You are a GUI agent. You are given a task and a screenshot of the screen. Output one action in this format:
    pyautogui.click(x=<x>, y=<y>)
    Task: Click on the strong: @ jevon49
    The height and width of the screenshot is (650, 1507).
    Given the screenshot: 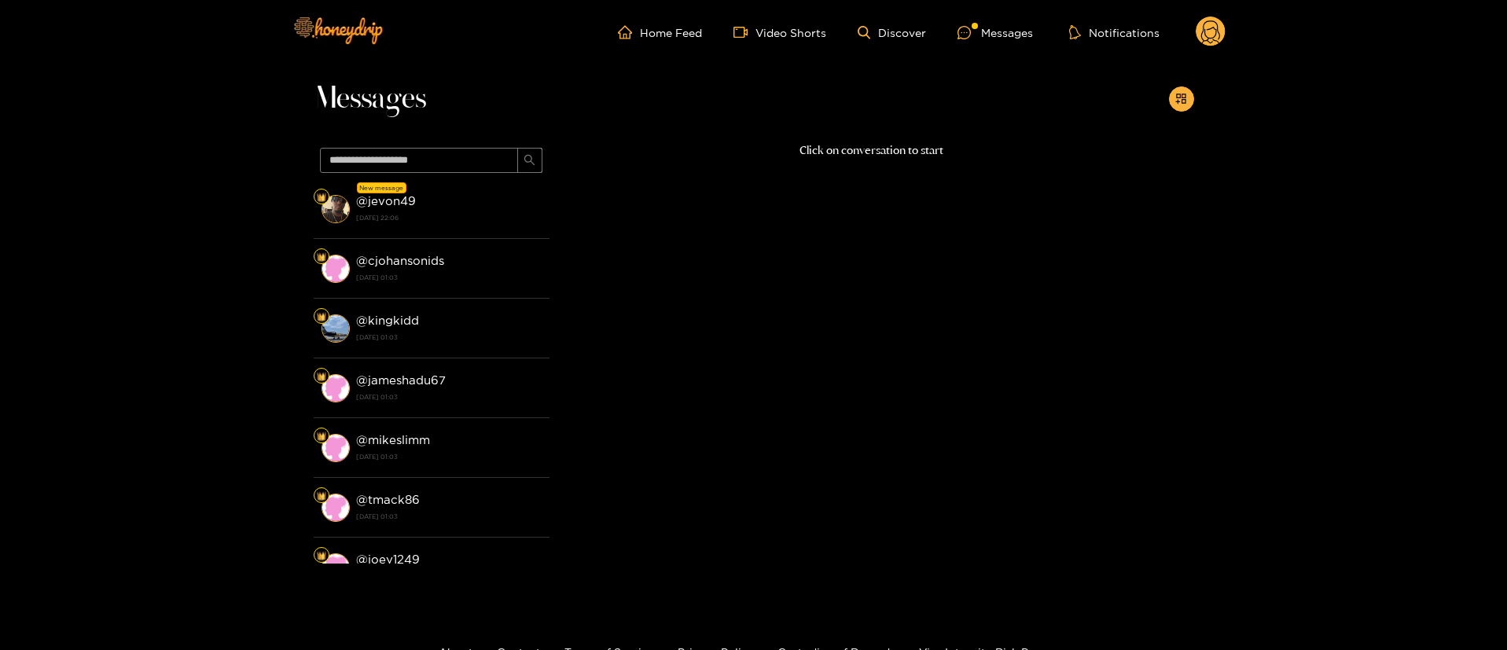 What is the action you would take?
    pyautogui.click(x=386, y=200)
    